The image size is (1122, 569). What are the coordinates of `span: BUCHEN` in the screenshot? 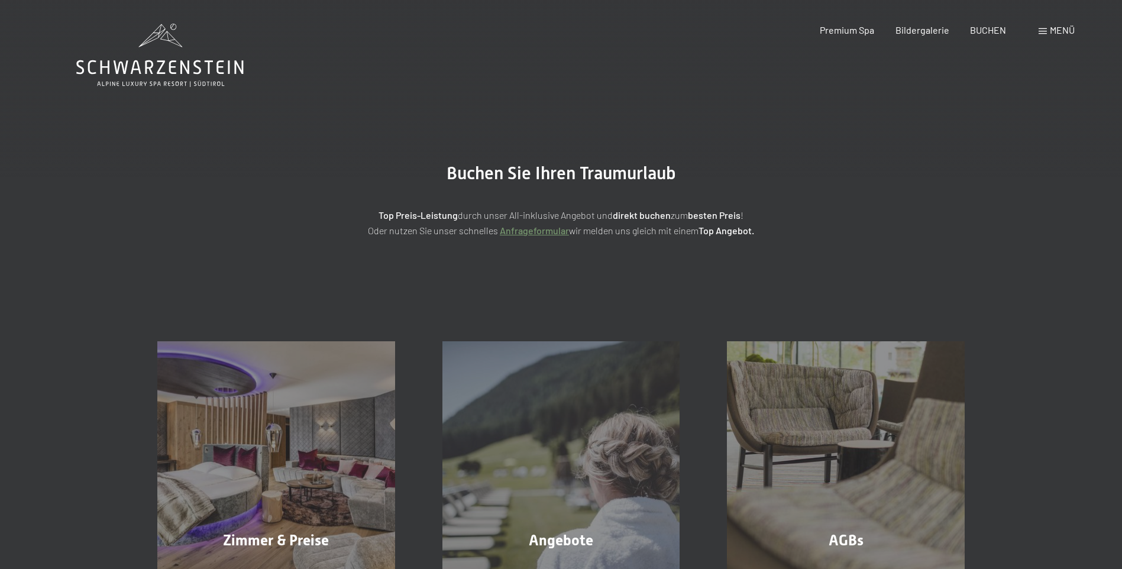 It's located at (988, 30).